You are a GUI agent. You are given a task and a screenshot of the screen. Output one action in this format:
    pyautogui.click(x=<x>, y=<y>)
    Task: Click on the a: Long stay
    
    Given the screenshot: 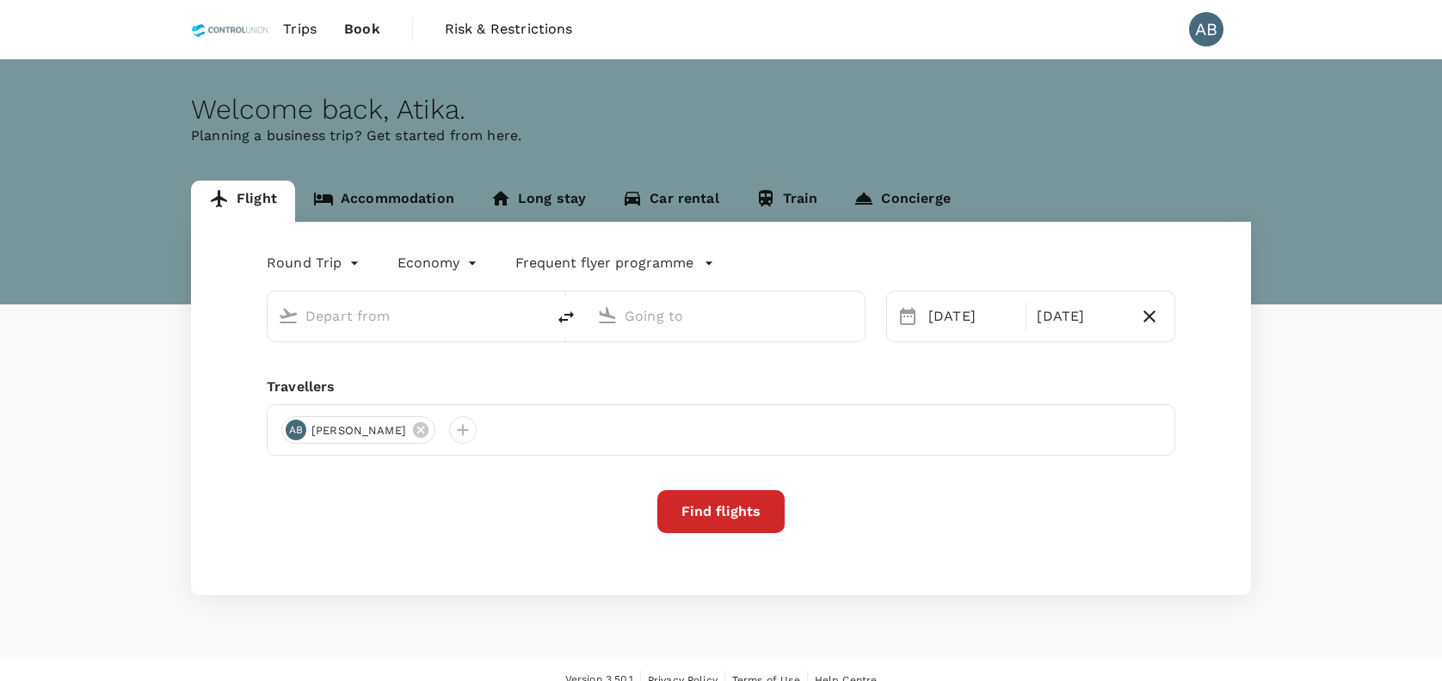 What is the action you would take?
    pyautogui.click(x=538, y=201)
    